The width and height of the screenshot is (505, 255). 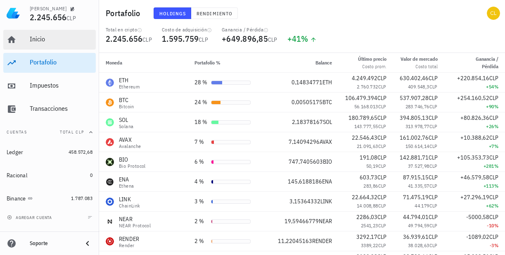 What do you see at coordinates (201, 142) in the screenshot?
I see `div: 7 %` at bounding box center [201, 142].